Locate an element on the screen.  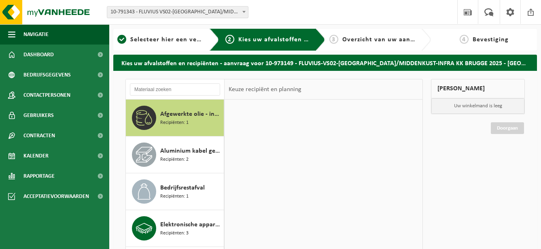
span: 4 is located at coordinates (464, 39).